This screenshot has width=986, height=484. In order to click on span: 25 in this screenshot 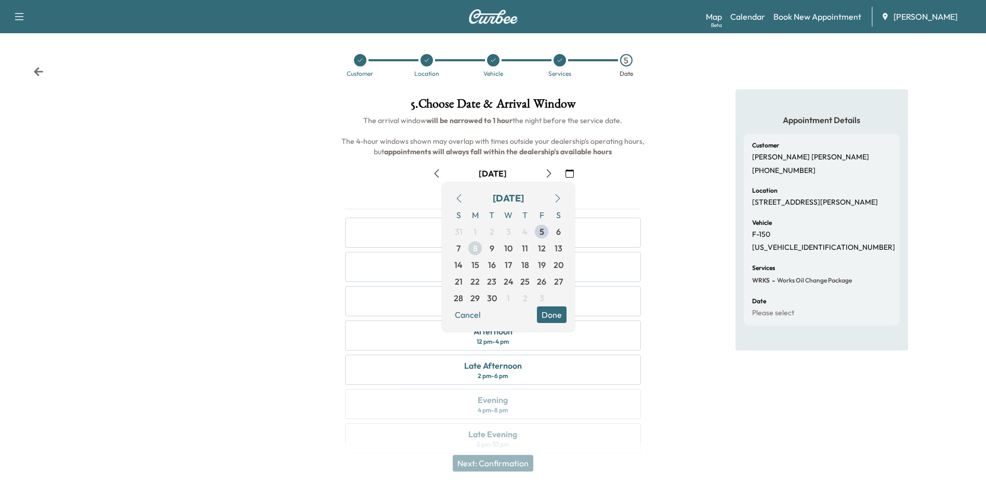, I will do `click(525, 282)`.